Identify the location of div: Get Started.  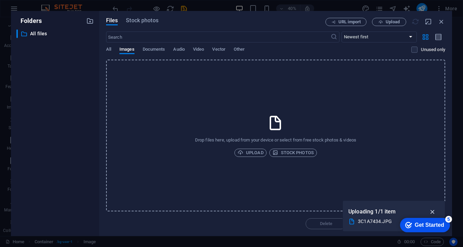
(35, 11).